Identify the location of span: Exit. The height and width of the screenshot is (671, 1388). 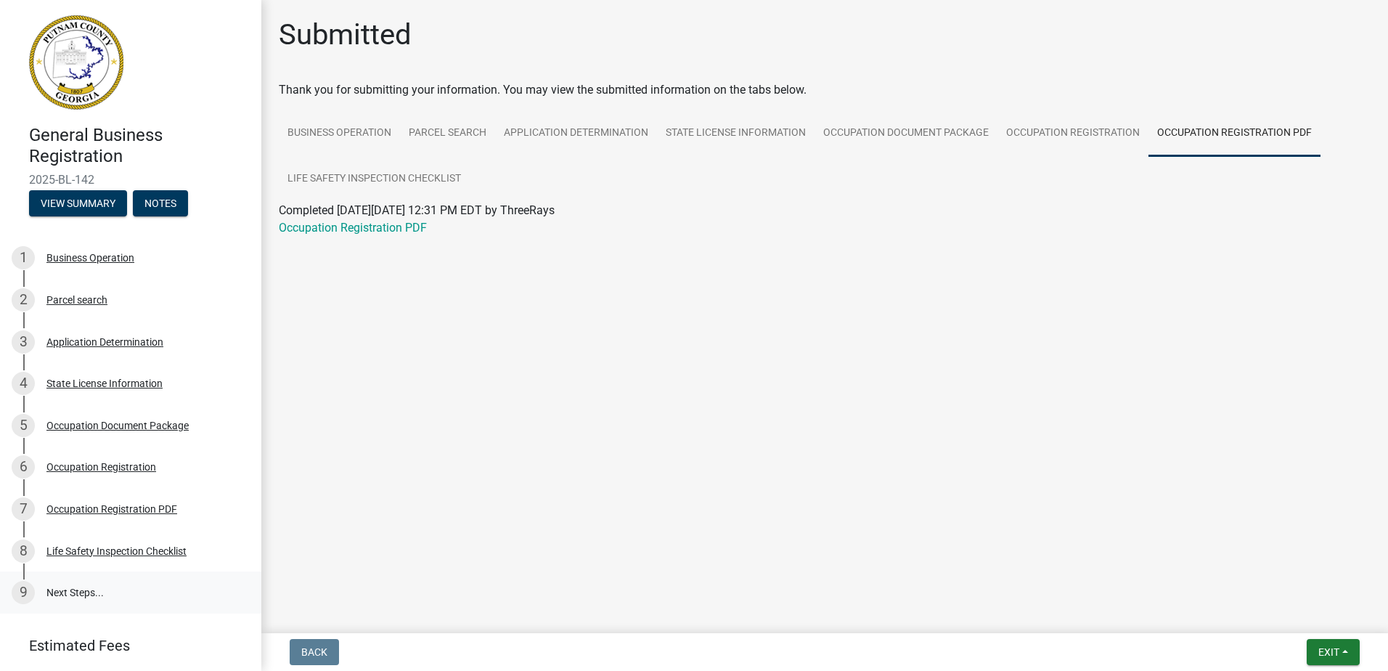
(1329, 652).